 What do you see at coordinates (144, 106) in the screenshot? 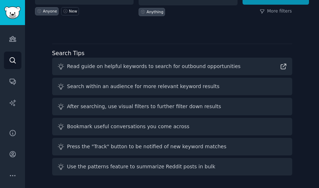
I see `div: After searching, use visual filters to further filter down results` at bounding box center [144, 106].